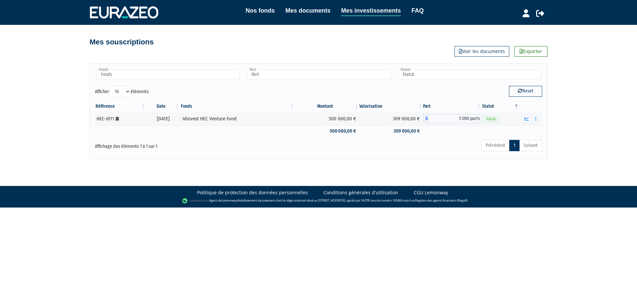 The width and height of the screenshot is (637, 302). Describe the element at coordinates (308, 11) in the screenshot. I see `a: Mes documents` at that location.